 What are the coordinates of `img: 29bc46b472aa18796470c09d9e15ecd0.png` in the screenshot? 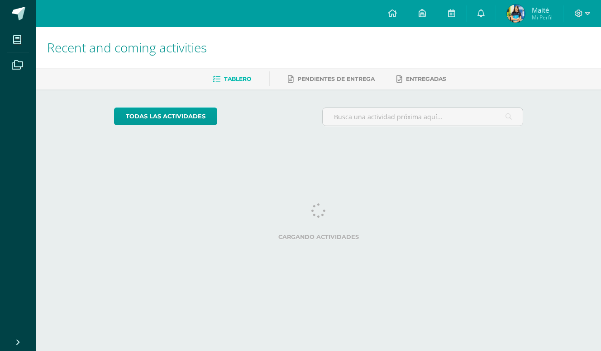 It's located at (516, 14).